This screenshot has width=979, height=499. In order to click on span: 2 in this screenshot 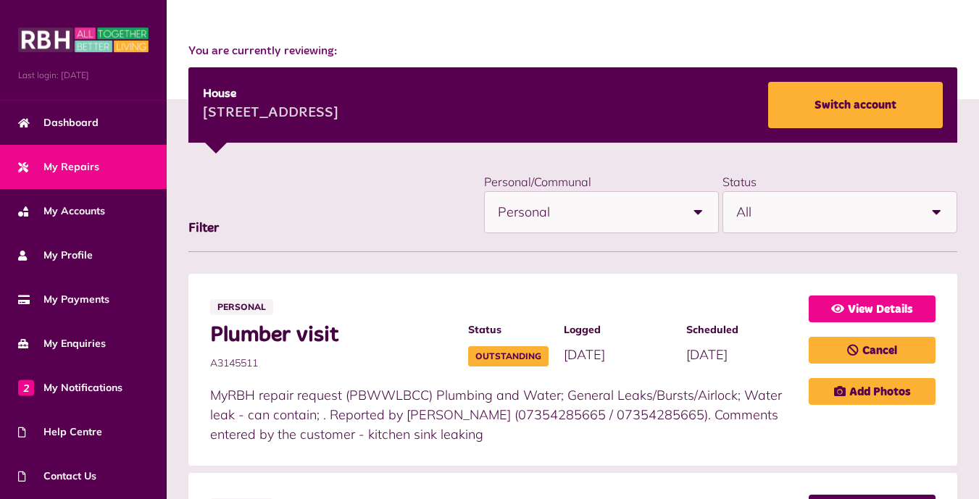, I will do `click(26, 388)`.